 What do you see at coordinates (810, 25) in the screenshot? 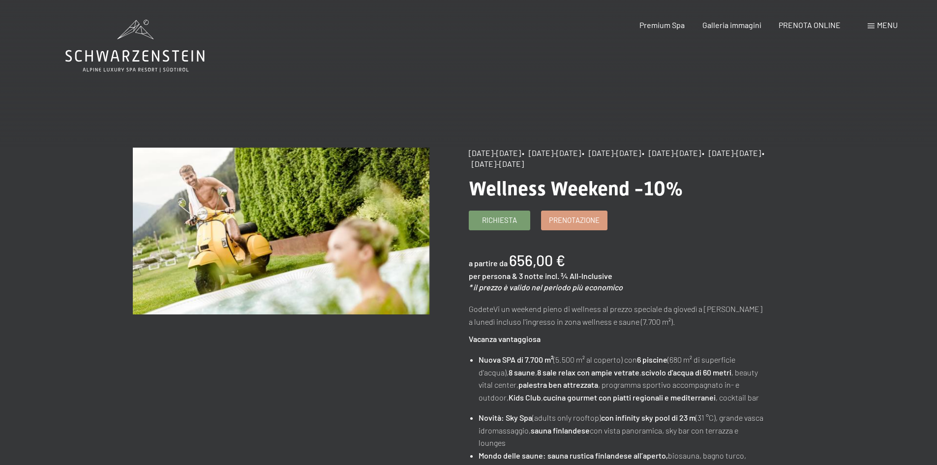
I see `a: PRENOTA ONLINE` at bounding box center [810, 25].